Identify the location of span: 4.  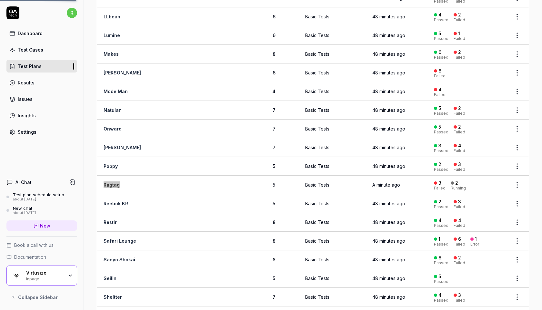
(274, 91).